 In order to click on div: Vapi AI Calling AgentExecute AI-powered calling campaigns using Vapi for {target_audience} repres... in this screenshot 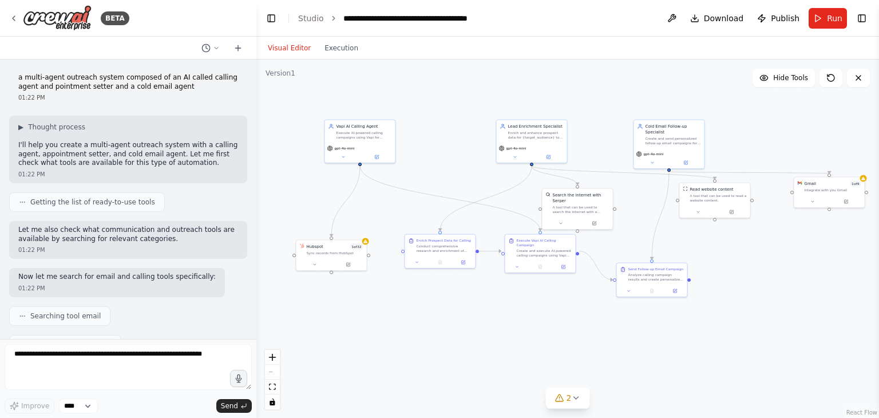, I will do `click(360, 141)`.